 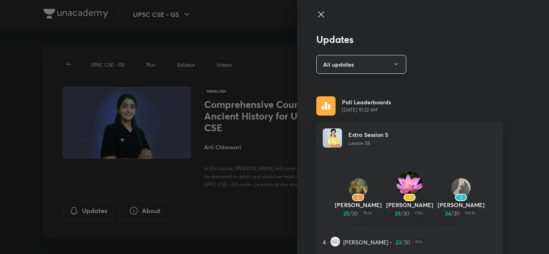 I want to click on p: Poll Leaderboards, so click(x=366, y=102).